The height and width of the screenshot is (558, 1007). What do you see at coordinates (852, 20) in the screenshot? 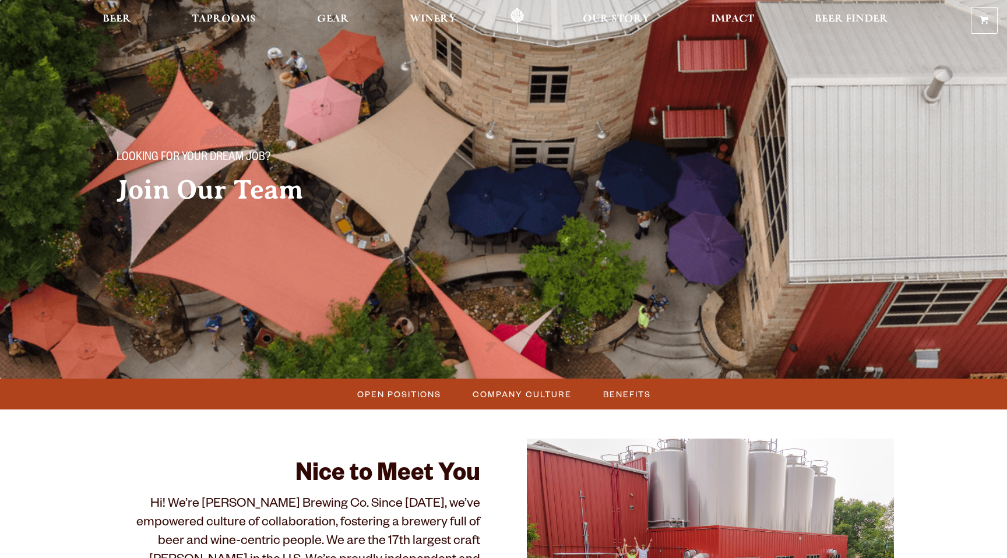
I see `a: Beer Finder` at bounding box center [852, 20].